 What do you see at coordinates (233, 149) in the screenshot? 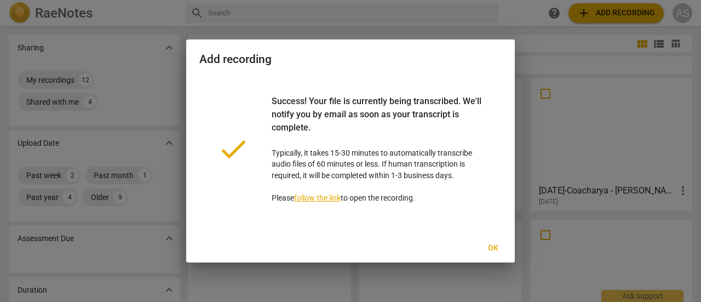
I see `span: done` at bounding box center [233, 149].